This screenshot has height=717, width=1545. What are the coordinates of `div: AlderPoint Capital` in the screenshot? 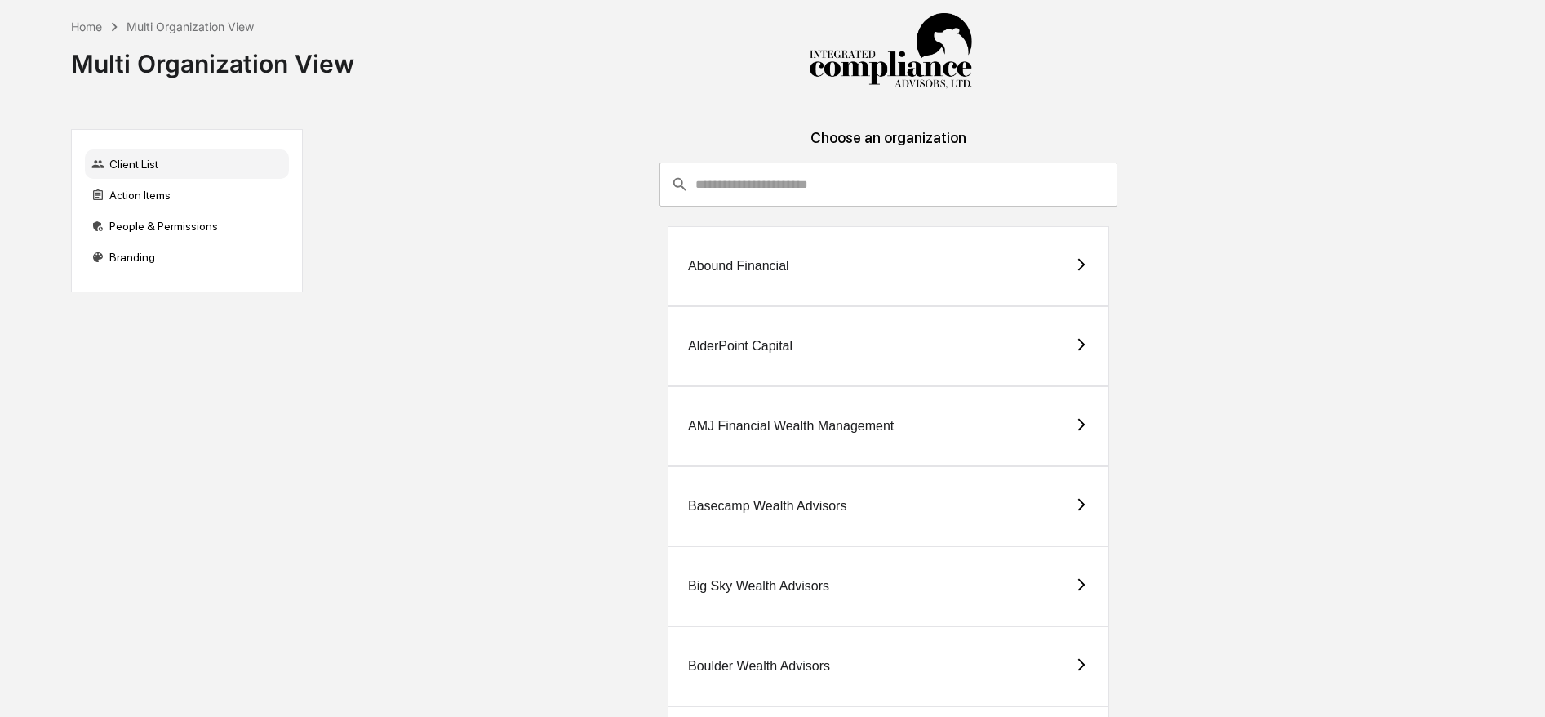 It's located at (740, 346).